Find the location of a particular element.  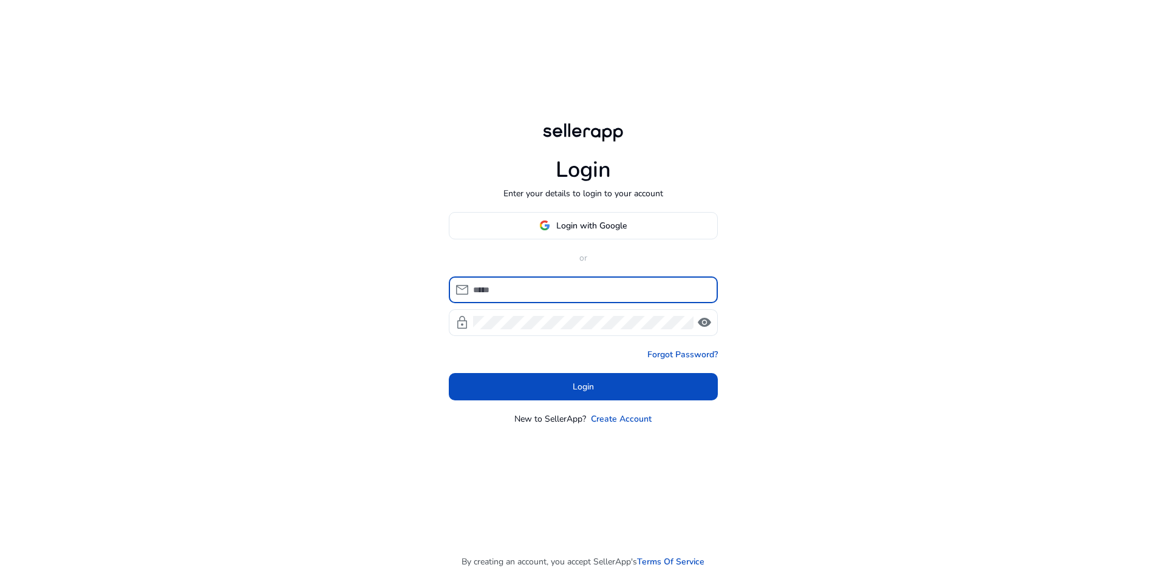

span: visibility is located at coordinates (704, 322).